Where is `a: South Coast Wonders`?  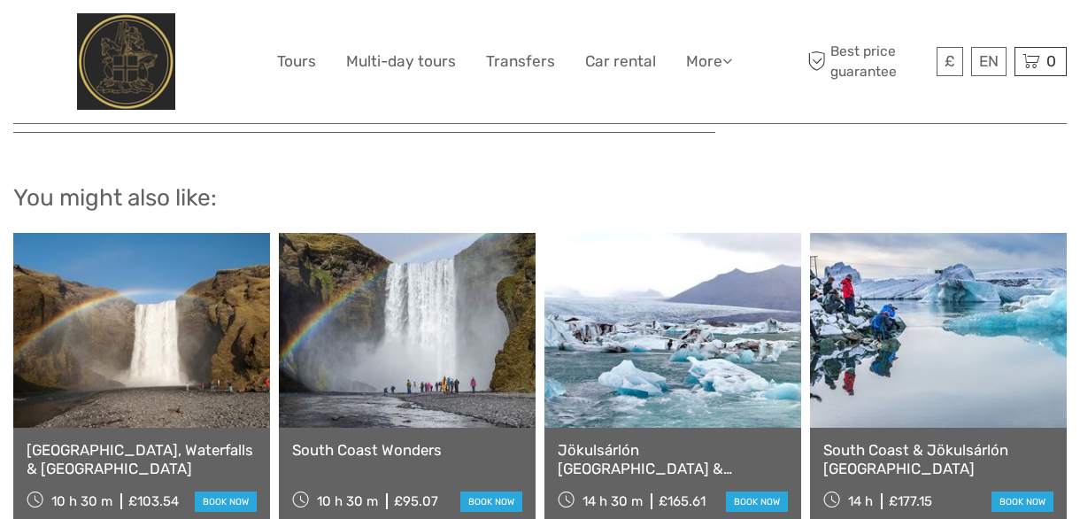
a: South Coast Wonders is located at coordinates (407, 450).